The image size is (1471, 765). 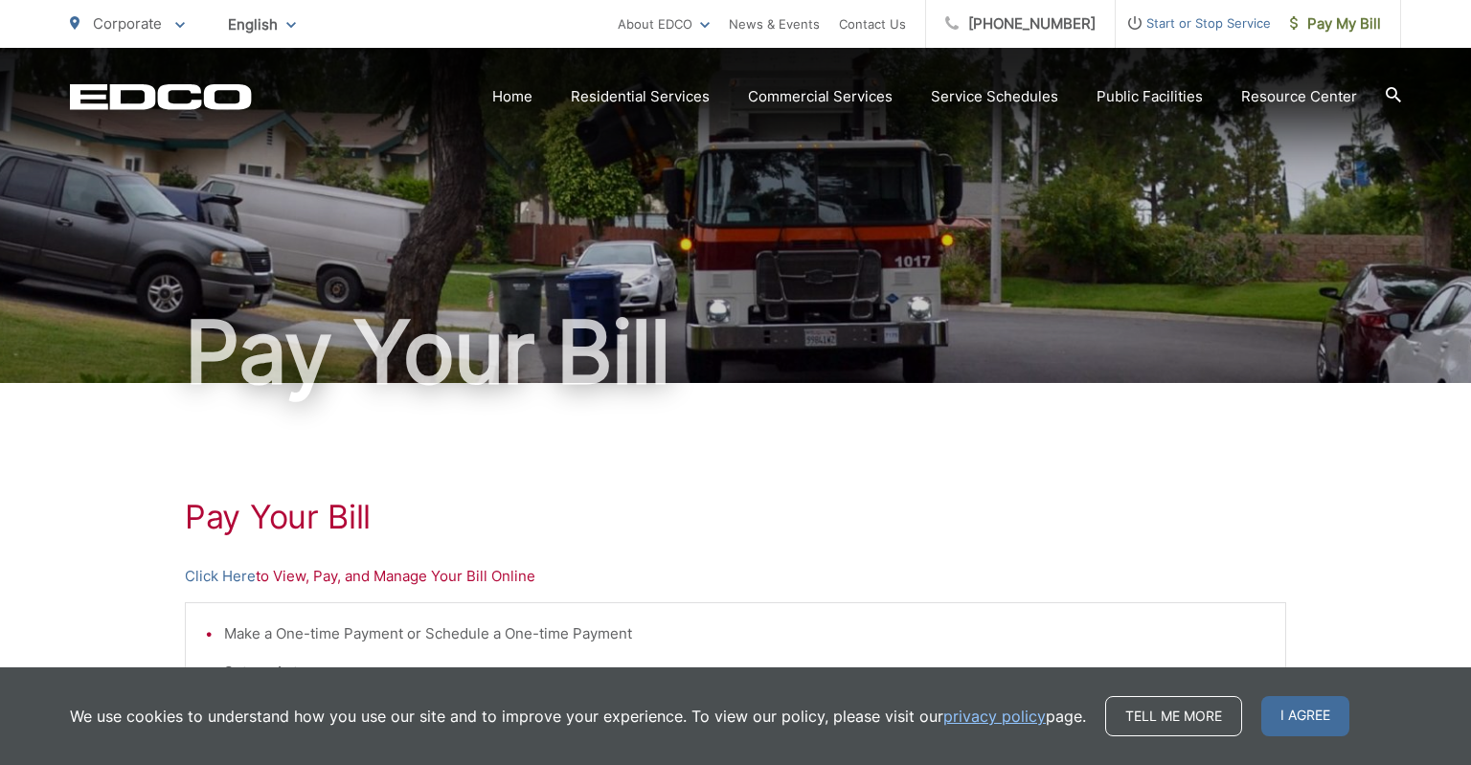 I want to click on span: Corporate, so click(x=127, y=23).